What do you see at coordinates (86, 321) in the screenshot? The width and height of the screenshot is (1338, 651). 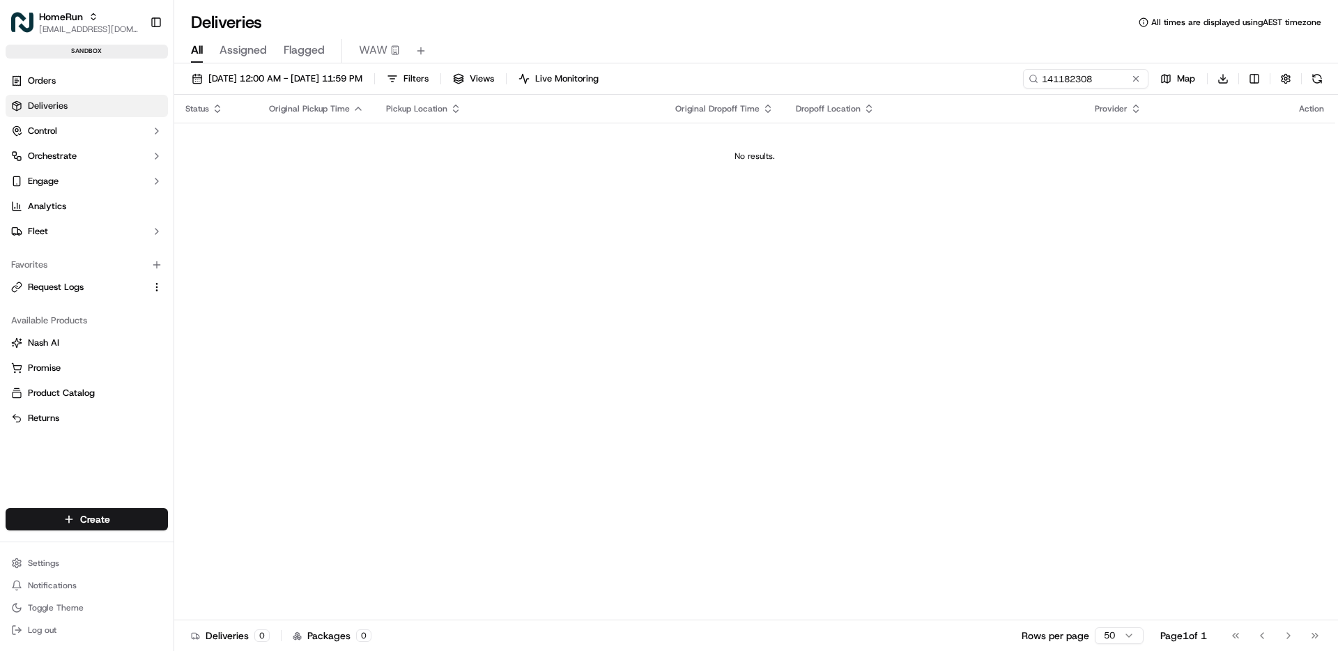 I see `div: Available Products` at bounding box center [86, 321].